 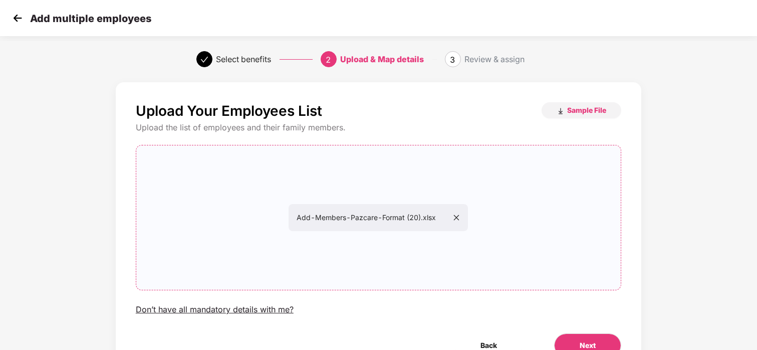 I want to click on p: Upload Your Employees List, so click(x=229, y=111).